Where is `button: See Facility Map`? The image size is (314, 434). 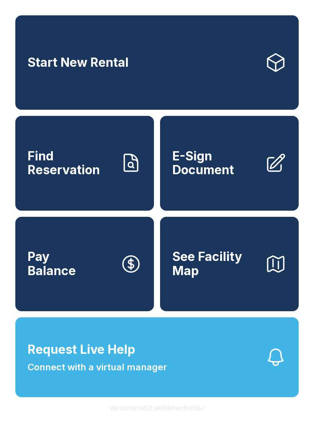 button: See Facility Map is located at coordinates (230, 264).